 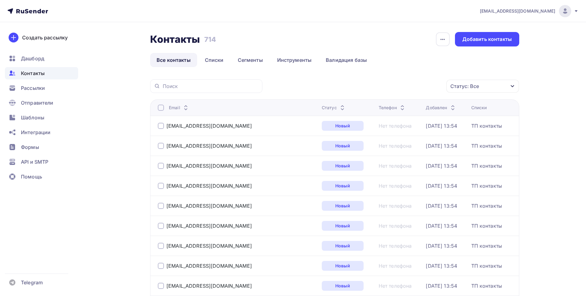 I want to click on span: Отправители, so click(x=37, y=103).